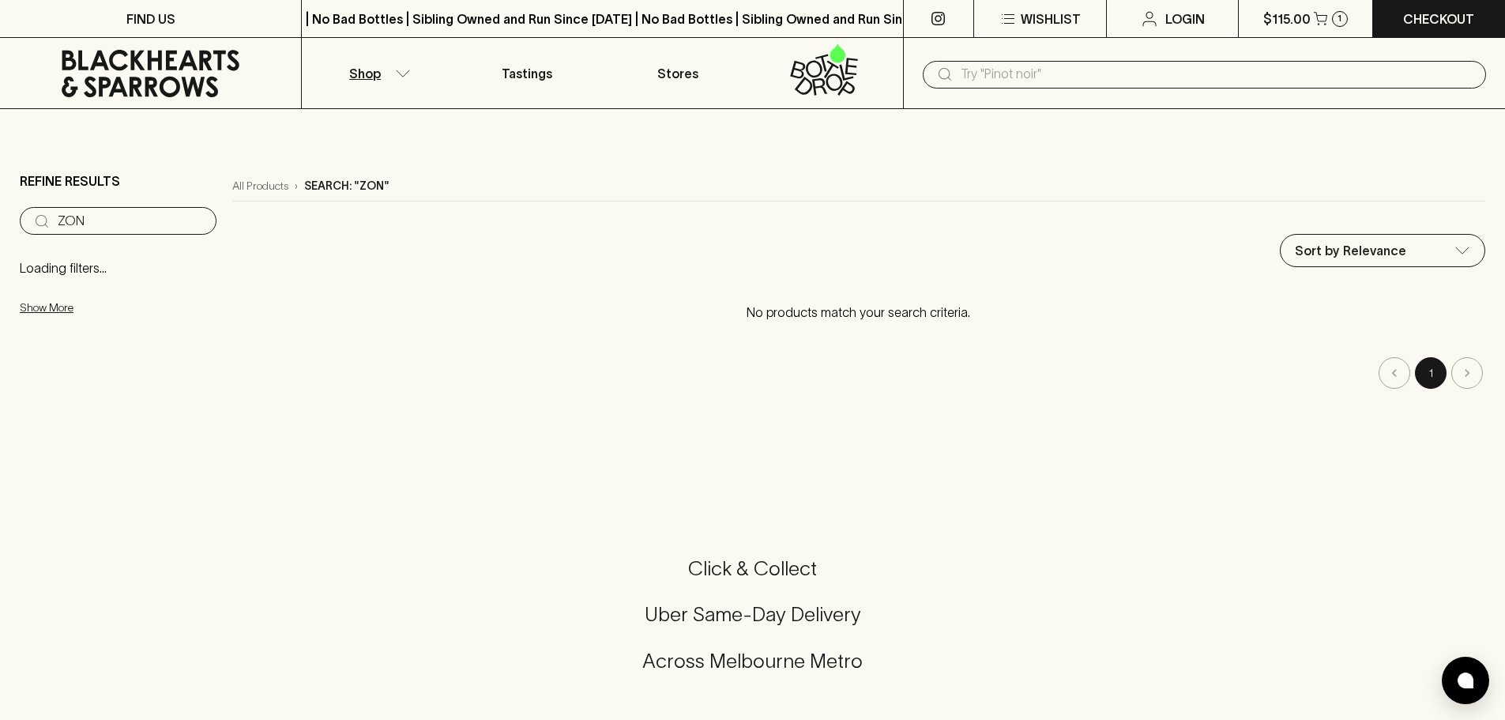 The width and height of the screenshot is (1505, 720). What do you see at coordinates (1216, 74) in the screenshot?
I see `input: Try "Pinot noir"` at bounding box center [1216, 74].